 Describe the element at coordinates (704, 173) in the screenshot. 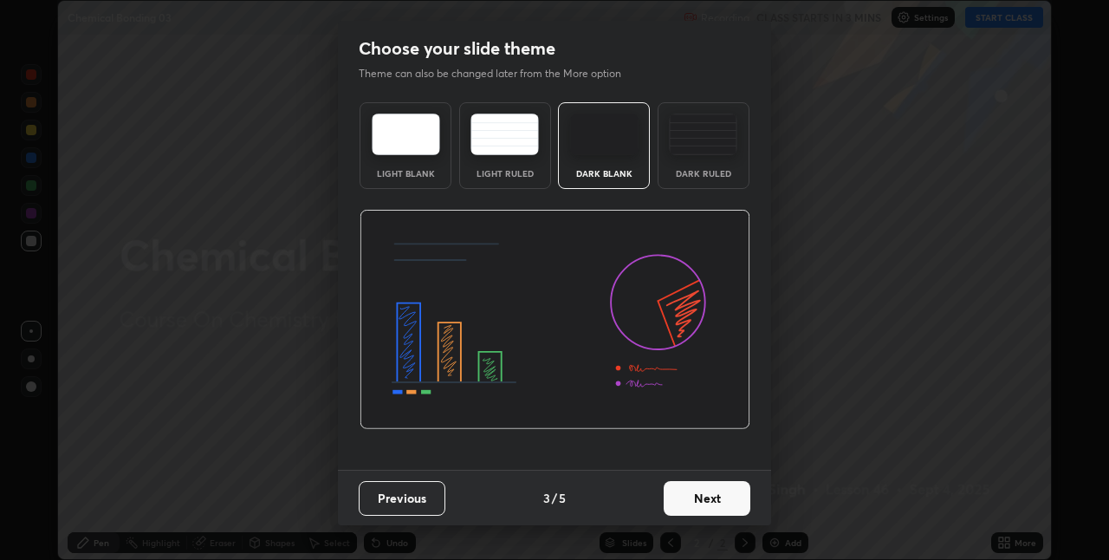

I see `div: Dark Ruled` at that location.